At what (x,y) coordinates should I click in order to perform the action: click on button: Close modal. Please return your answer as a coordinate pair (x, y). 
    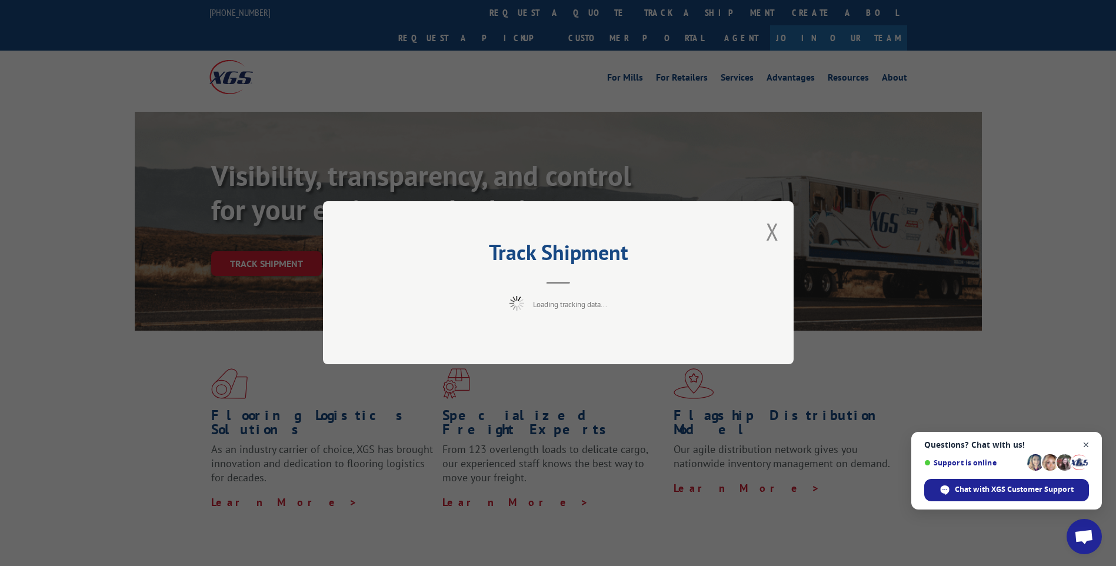
    Looking at the image, I should click on (773, 231).